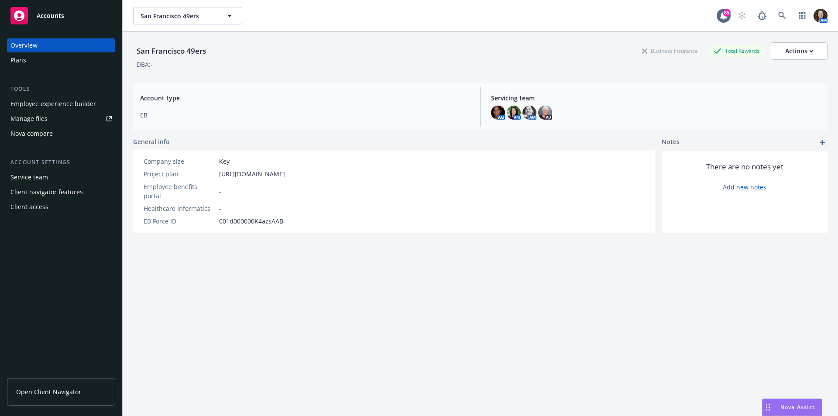  Describe the element at coordinates (802, 16) in the screenshot. I see `a: Switch app` at that location.